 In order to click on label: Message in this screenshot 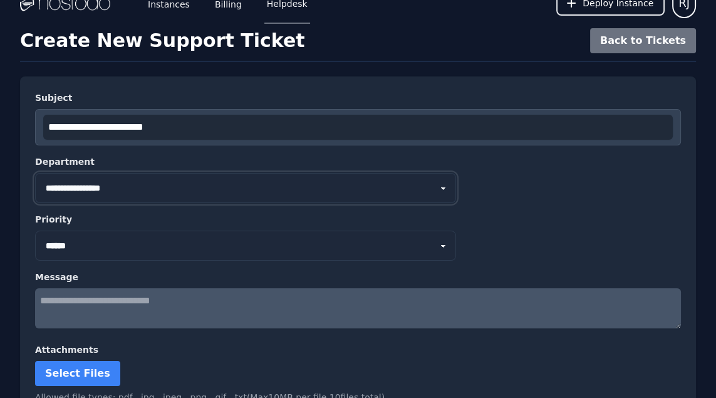, I will do `click(358, 277)`.